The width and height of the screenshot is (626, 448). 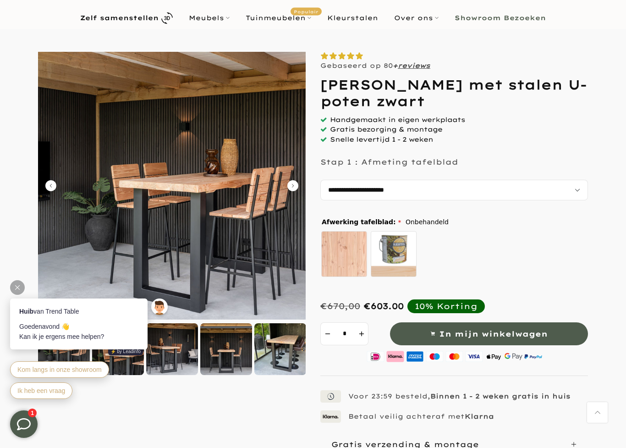 What do you see at coordinates (421, 416) in the screenshot?
I see `p: Betaal veilig achteraf met` at bounding box center [421, 416].